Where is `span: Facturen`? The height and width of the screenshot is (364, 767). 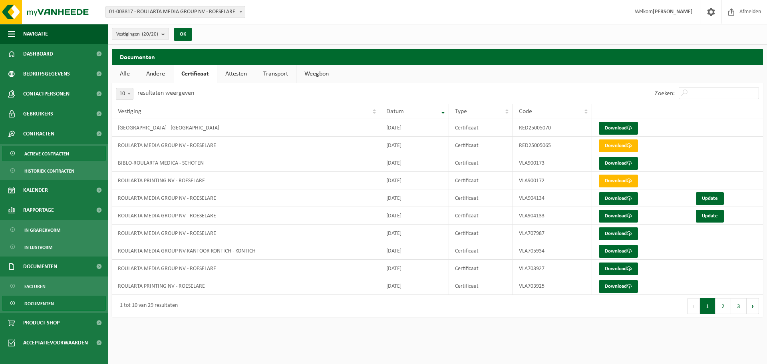
span: Facturen is located at coordinates (35, 286).